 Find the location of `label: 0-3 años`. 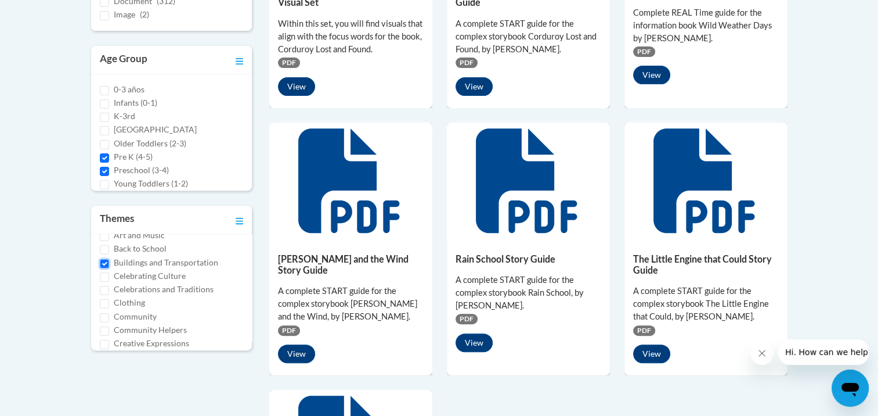

label: 0-3 años is located at coordinates (129, 89).